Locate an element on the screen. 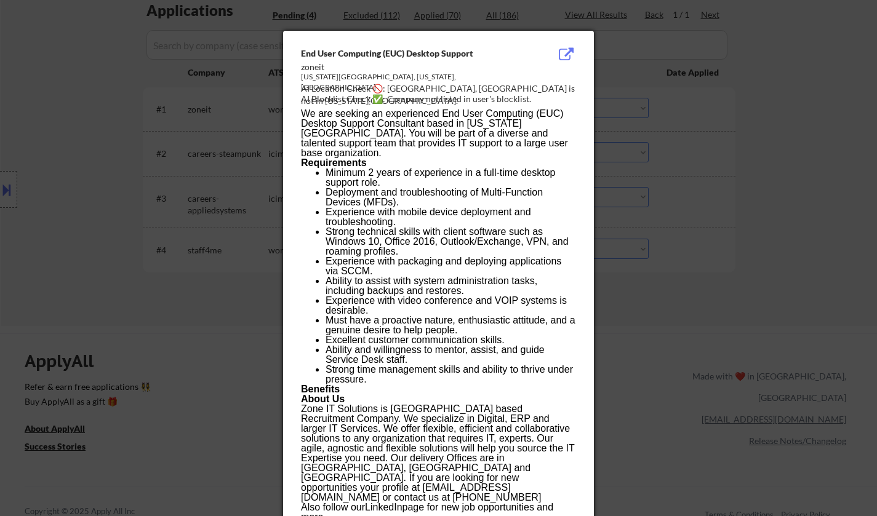 The width and height of the screenshot is (877, 516). li: Excellent customer communication skills. is located at coordinates (450, 340).